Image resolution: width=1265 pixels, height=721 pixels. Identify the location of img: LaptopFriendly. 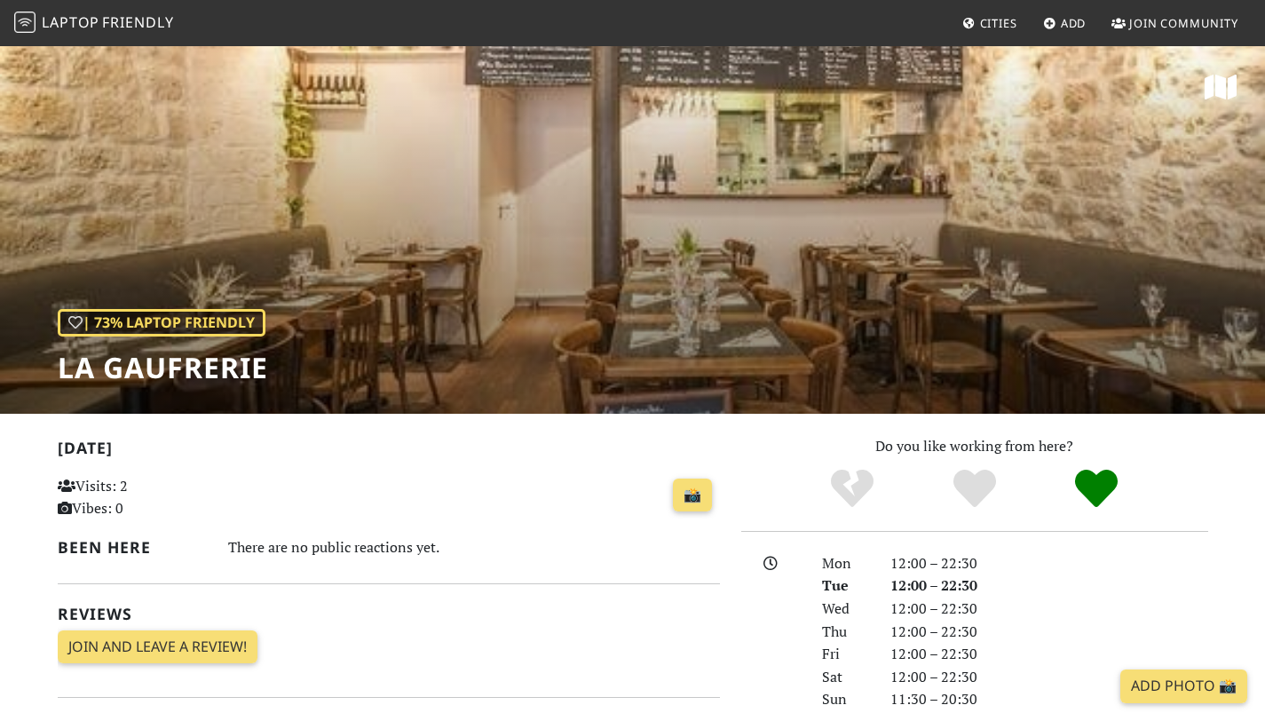
(25, 22).